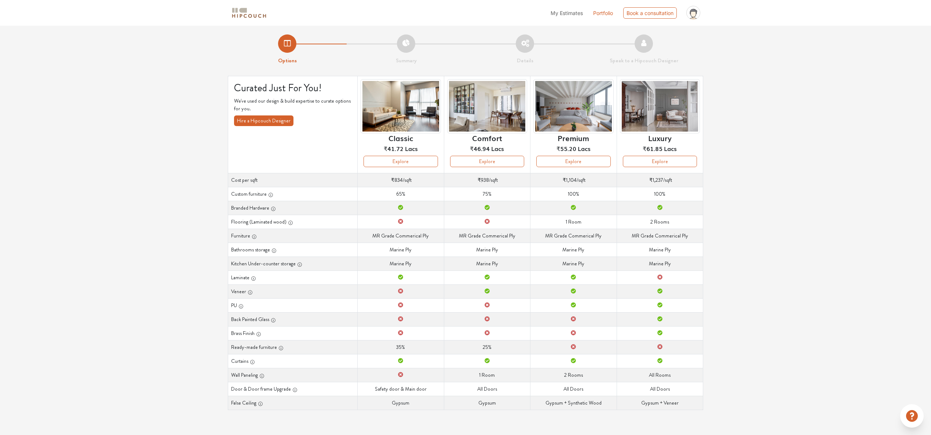 Image resolution: width=931 pixels, height=435 pixels. Describe the element at coordinates (406, 61) in the screenshot. I see `strong: Summary` at that location.